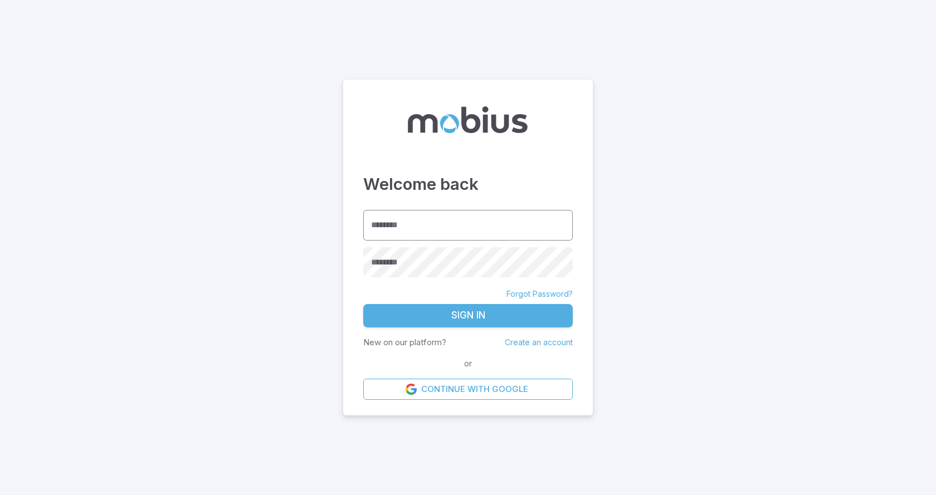  What do you see at coordinates (468, 364) in the screenshot?
I see `span: or` at bounding box center [468, 364].